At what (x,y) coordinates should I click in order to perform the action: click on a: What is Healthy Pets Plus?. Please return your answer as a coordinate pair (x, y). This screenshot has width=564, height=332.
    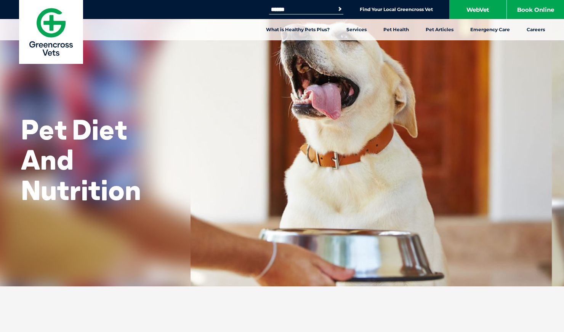
    Looking at the image, I should click on (297, 30).